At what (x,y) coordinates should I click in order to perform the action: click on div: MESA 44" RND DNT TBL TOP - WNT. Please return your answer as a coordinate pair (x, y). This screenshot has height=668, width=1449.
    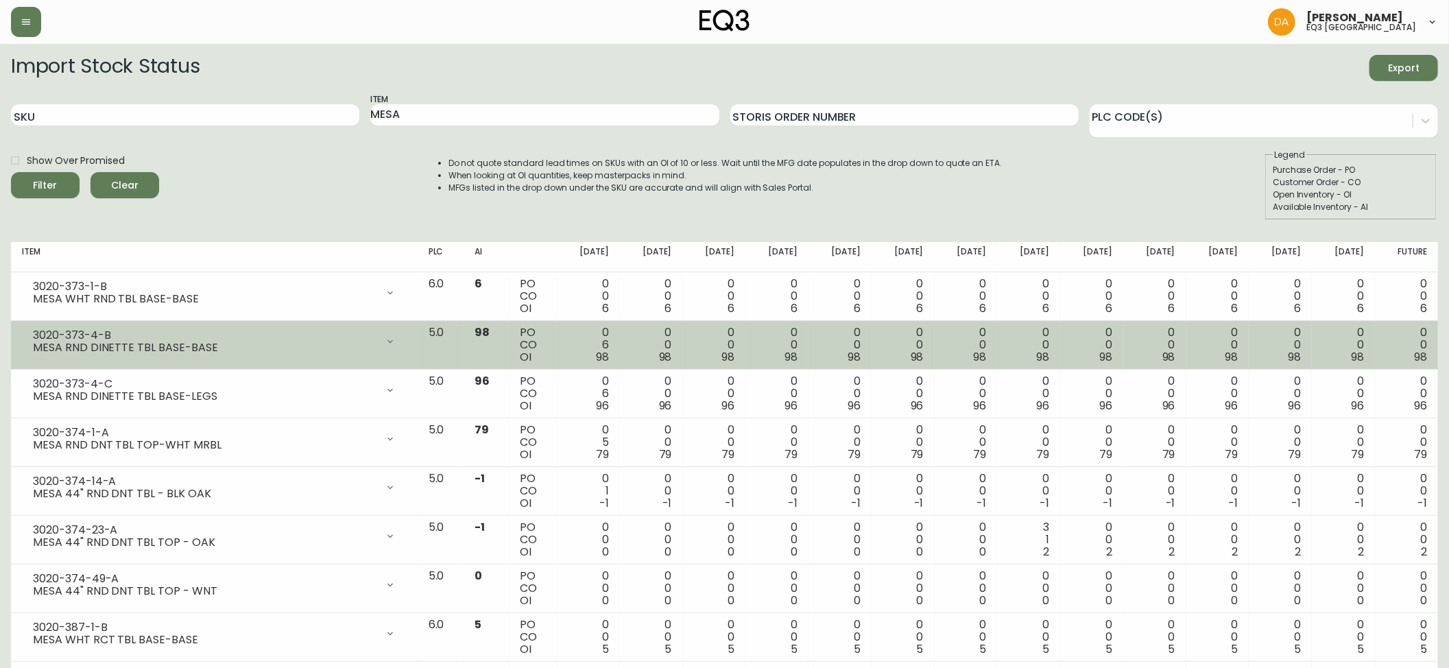
    Looking at the image, I should click on (204, 591).